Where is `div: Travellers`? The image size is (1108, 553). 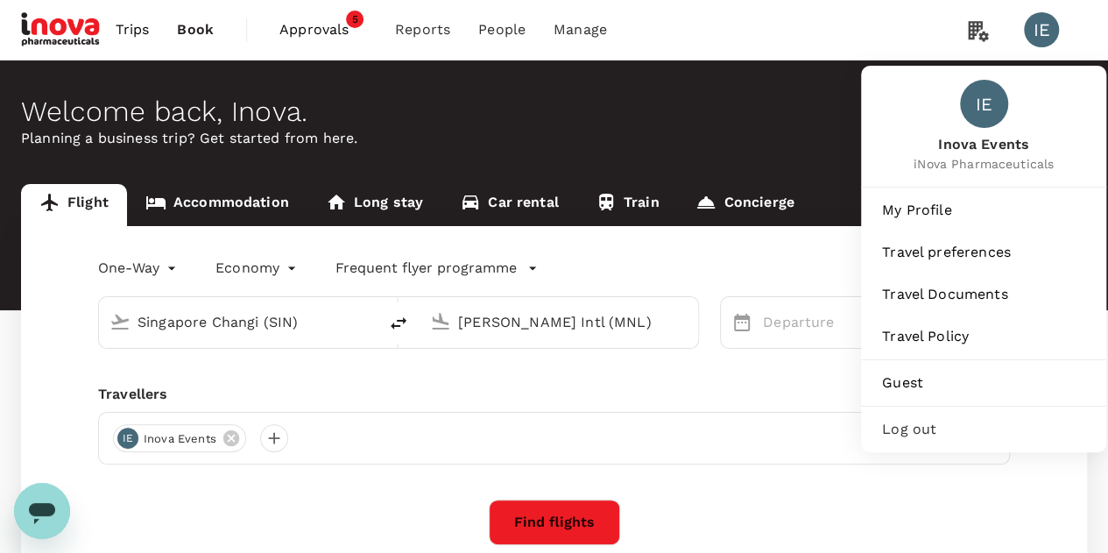 div: Travellers is located at coordinates (553, 394).